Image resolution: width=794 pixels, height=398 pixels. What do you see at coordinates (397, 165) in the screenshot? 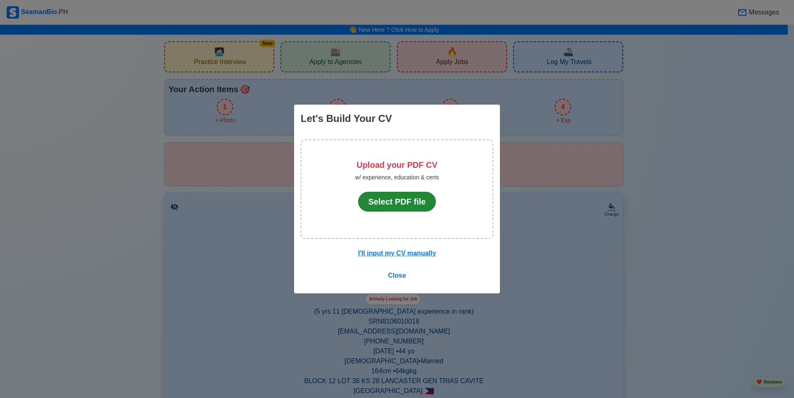
I see `h5: Upload your PDF CV` at bounding box center [397, 165].